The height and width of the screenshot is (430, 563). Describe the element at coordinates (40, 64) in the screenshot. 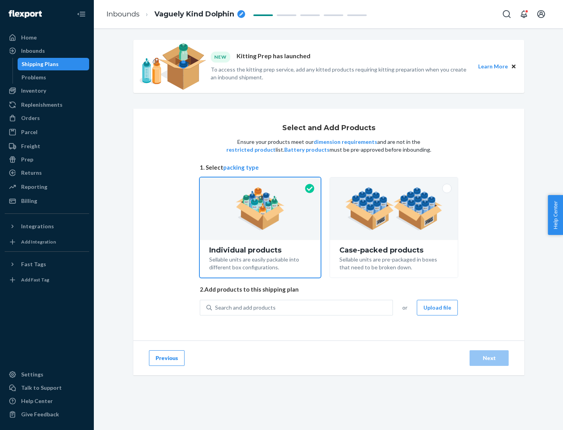

I see `div: Shipping Plans` at that location.